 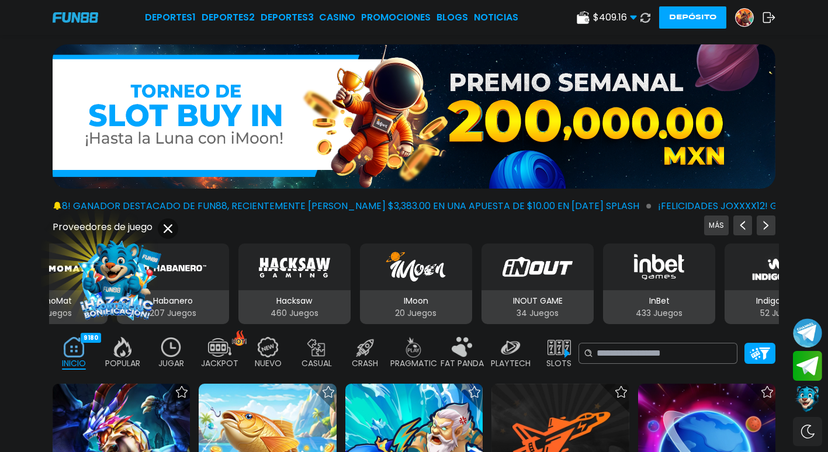 What do you see at coordinates (780, 267) in the screenshot?
I see `img: IndigoMagic` at bounding box center [780, 267].